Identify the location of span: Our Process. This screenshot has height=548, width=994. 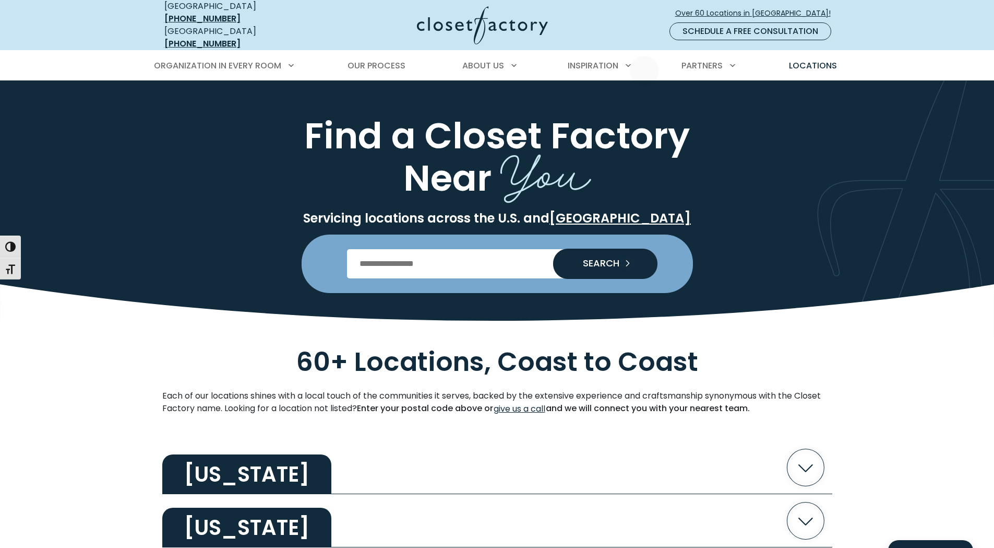
(376, 65).